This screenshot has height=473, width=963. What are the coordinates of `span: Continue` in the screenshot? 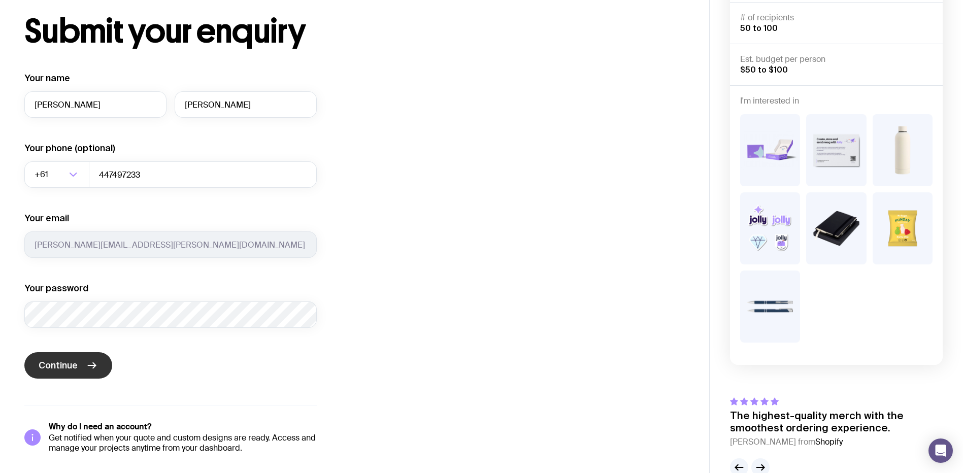 It's located at (58, 365).